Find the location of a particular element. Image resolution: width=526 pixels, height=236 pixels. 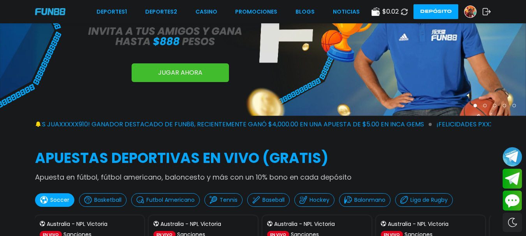

p: Baseball is located at coordinates (273, 200).